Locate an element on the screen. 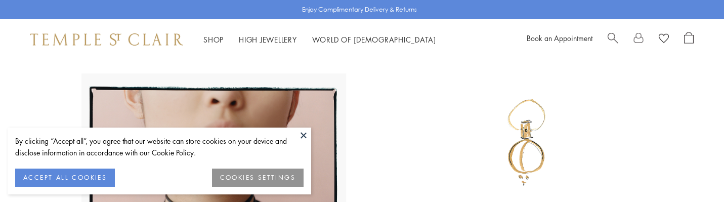 Image resolution: width=724 pixels, height=202 pixels. button: ACCEPT ALL COOKIES is located at coordinates (65, 178).